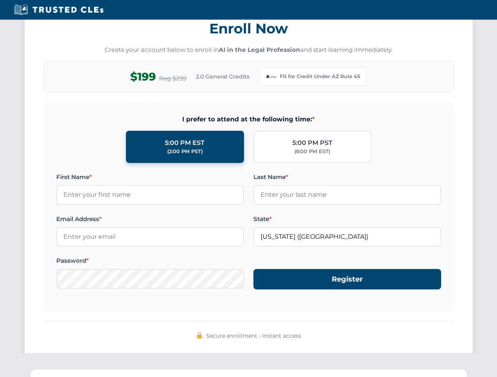 The height and width of the screenshot is (377, 497). What do you see at coordinates (347, 177) in the screenshot?
I see `label: Last Name` at bounding box center [347, 177].